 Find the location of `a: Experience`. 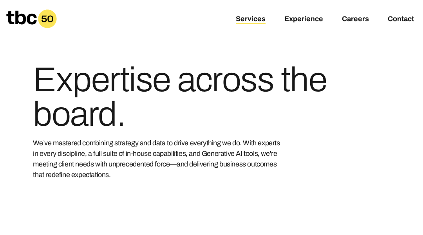

a: Experience is located at coordinates (304, 20).